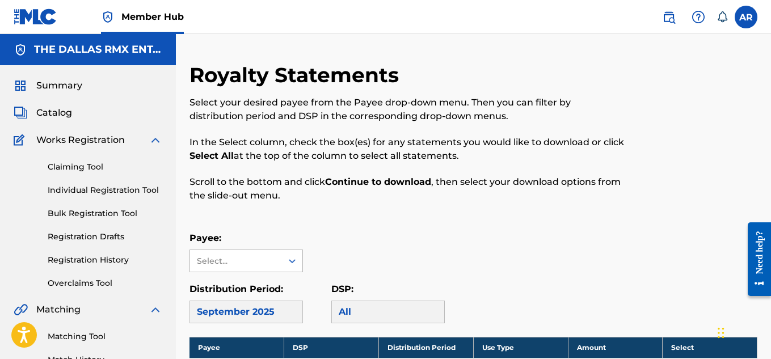  I want to click on span: Catalog, so click(54, 113).